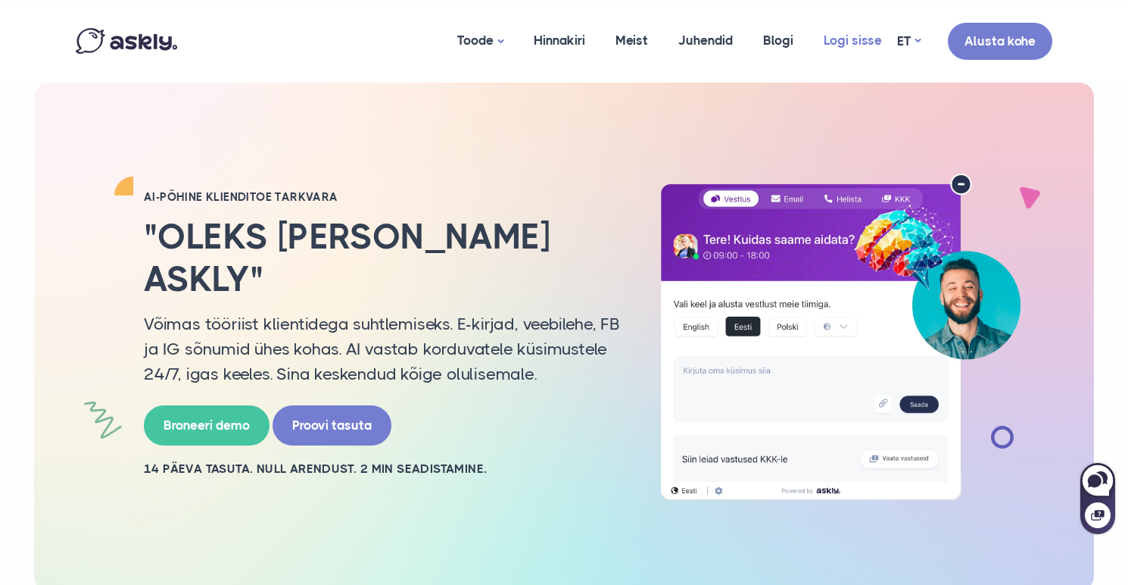  I want to click on a: Broneeri demo, so click(207, 425).